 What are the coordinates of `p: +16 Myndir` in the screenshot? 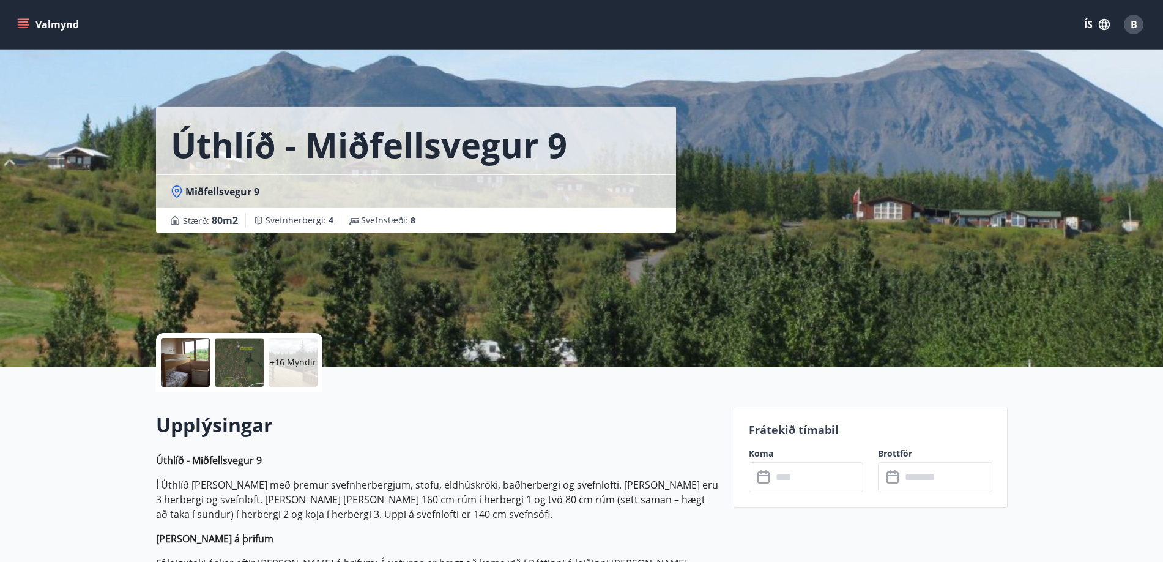 It's located at (293, 362).